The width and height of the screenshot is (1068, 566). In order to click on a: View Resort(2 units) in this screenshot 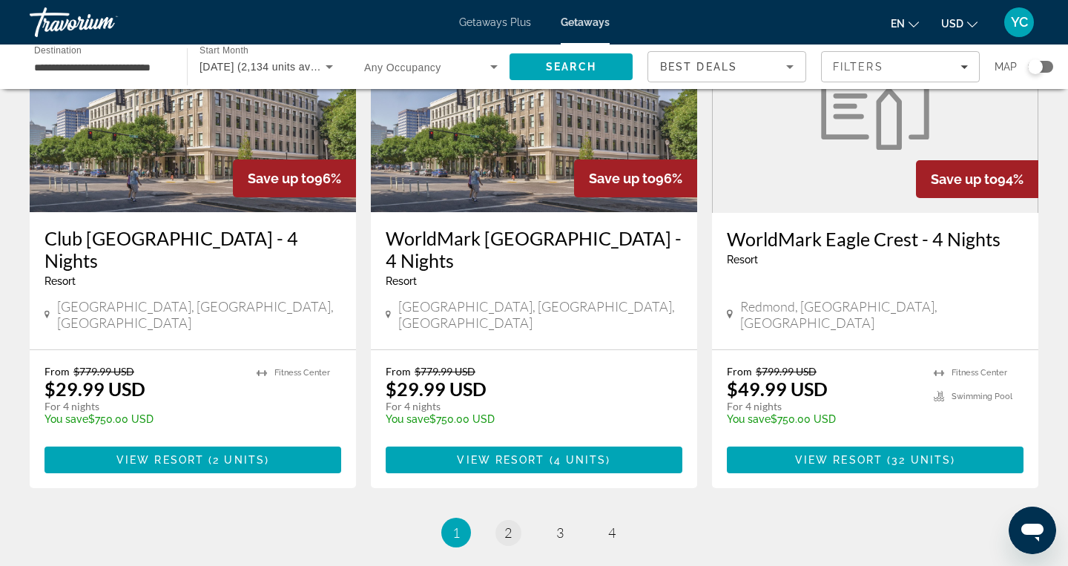, I will do `click(193, 460)`.